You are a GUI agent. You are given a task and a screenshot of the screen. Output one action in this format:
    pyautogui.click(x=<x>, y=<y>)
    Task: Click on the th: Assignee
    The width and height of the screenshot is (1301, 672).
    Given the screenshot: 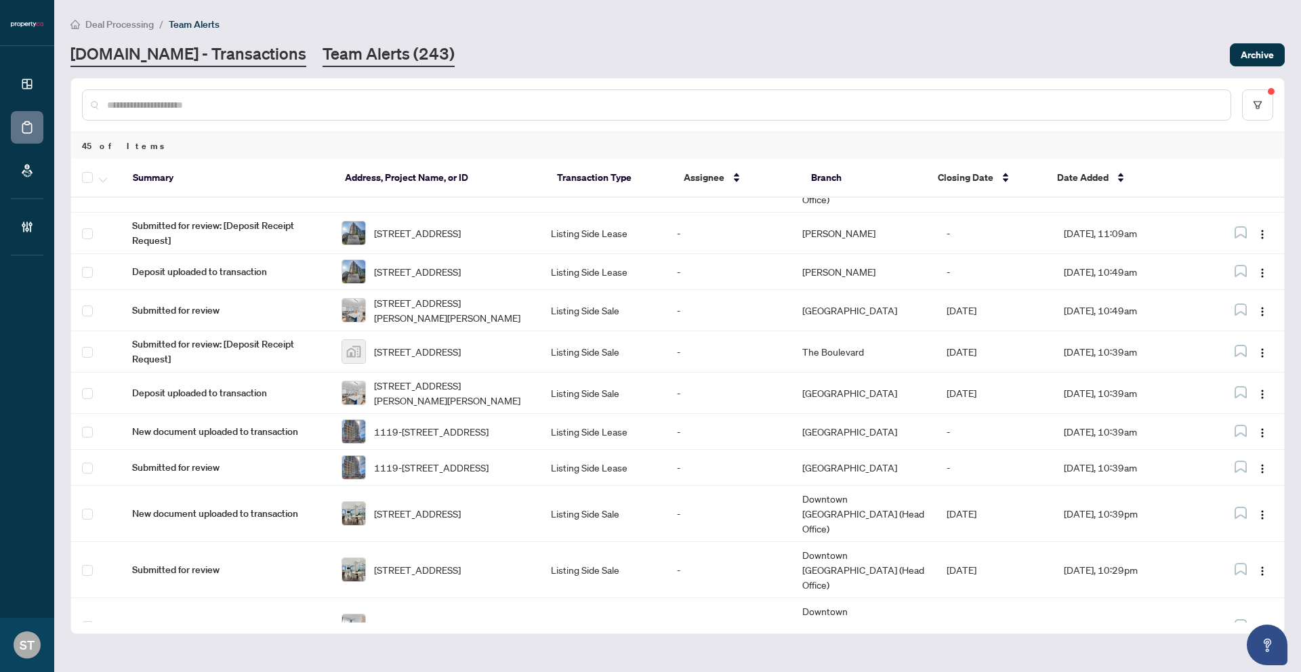 What is the action you would take?
    pyautogui.click(x=736, y=178)
    